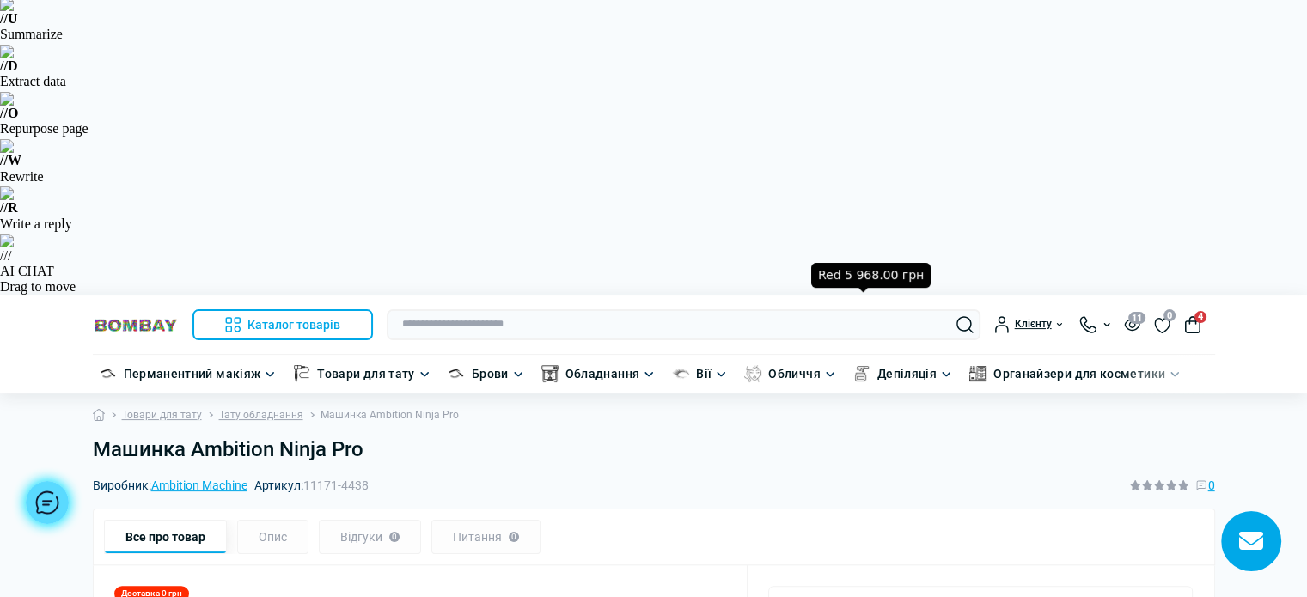 The image size is (1307, 597). Describe the element at coordinates (370, 537) in the screenshot. I see `div: Відгуки` at that location.